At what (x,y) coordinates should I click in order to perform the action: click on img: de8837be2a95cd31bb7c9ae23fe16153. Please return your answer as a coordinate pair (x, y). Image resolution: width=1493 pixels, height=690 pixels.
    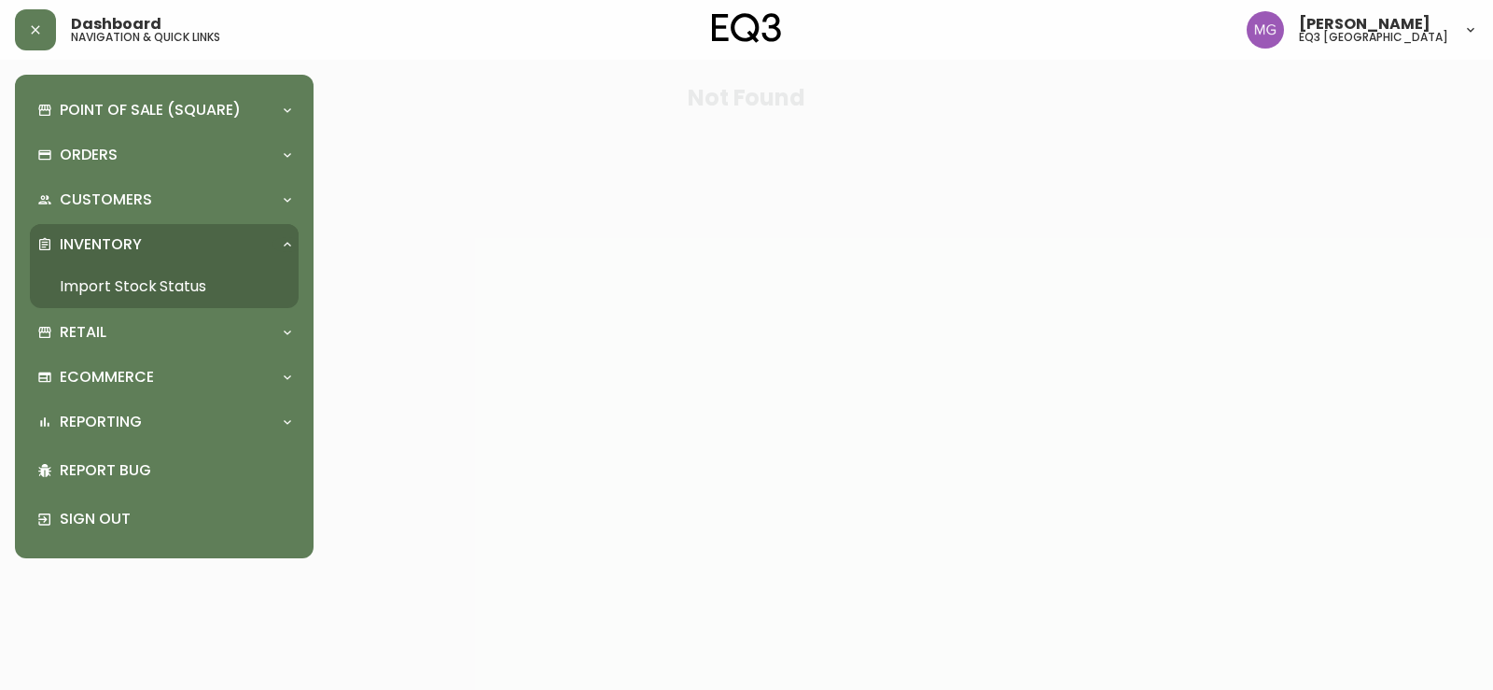
    Looking at the image, I should click on (1265, 30).